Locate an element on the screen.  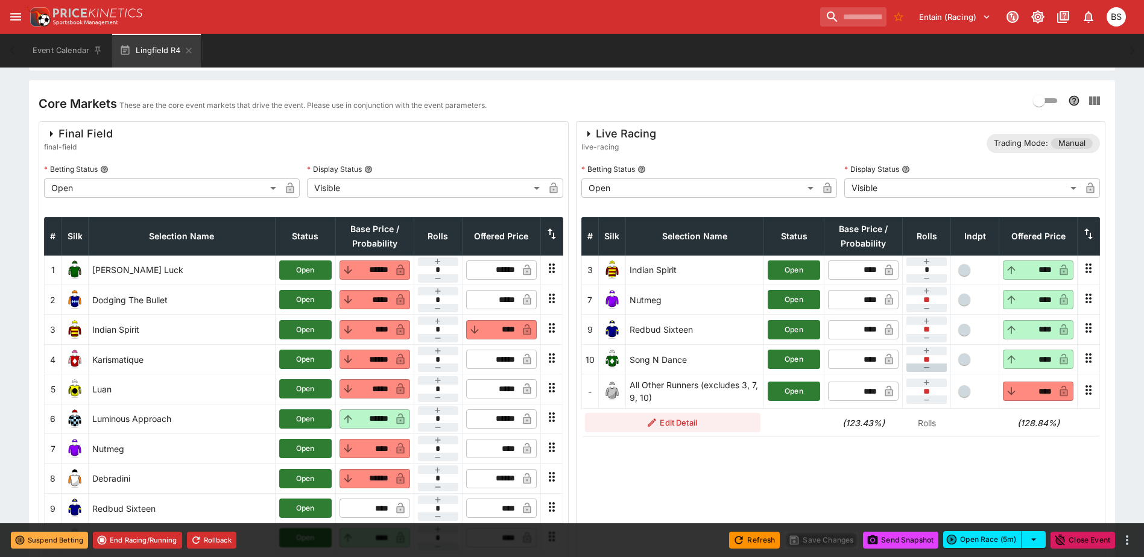
button: Close Event is located at coordinates (1082, 540).